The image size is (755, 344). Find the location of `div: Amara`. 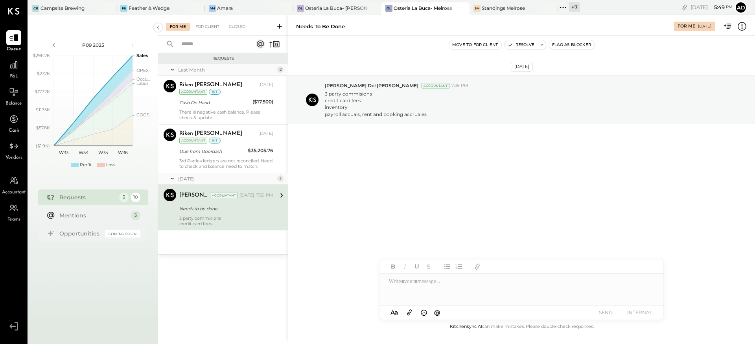

div: Amara is located at coordinates (225, 8).